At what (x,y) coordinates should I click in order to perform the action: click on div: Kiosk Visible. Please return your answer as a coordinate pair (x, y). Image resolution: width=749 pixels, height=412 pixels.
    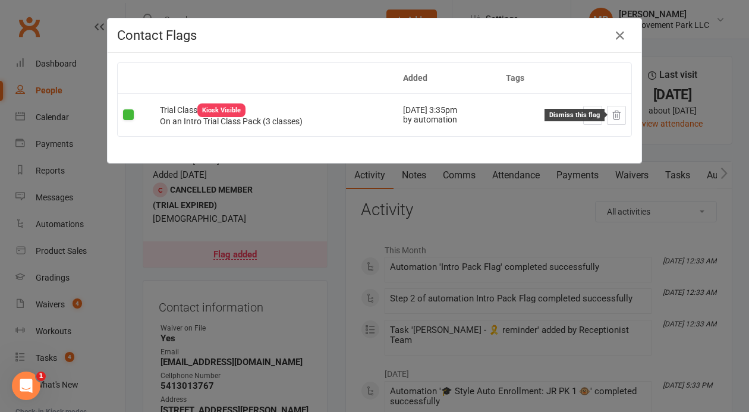
    Looking at the image, I should click on (221, 110).